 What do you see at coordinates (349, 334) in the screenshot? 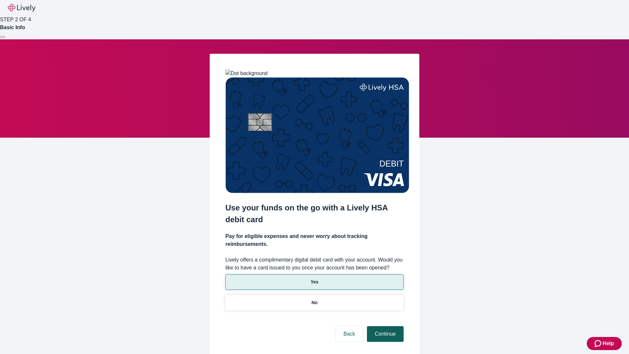
I see `button: Back` at bounding box center [349, 334].